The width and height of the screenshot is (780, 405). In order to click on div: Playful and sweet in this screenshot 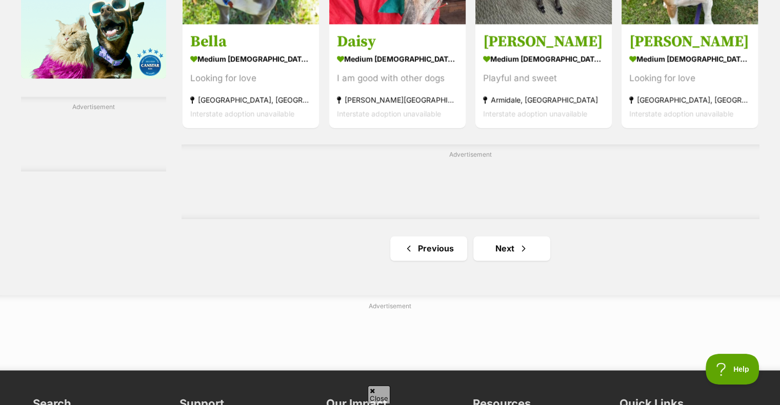, I will do `click(543, 78)`.